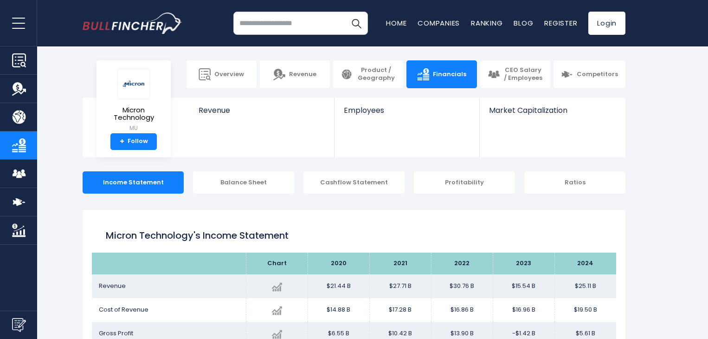  What do you see at coordinates (133, 182) in the screenshot?
I see `div: Income Statement` at bounding box center [133, 182].